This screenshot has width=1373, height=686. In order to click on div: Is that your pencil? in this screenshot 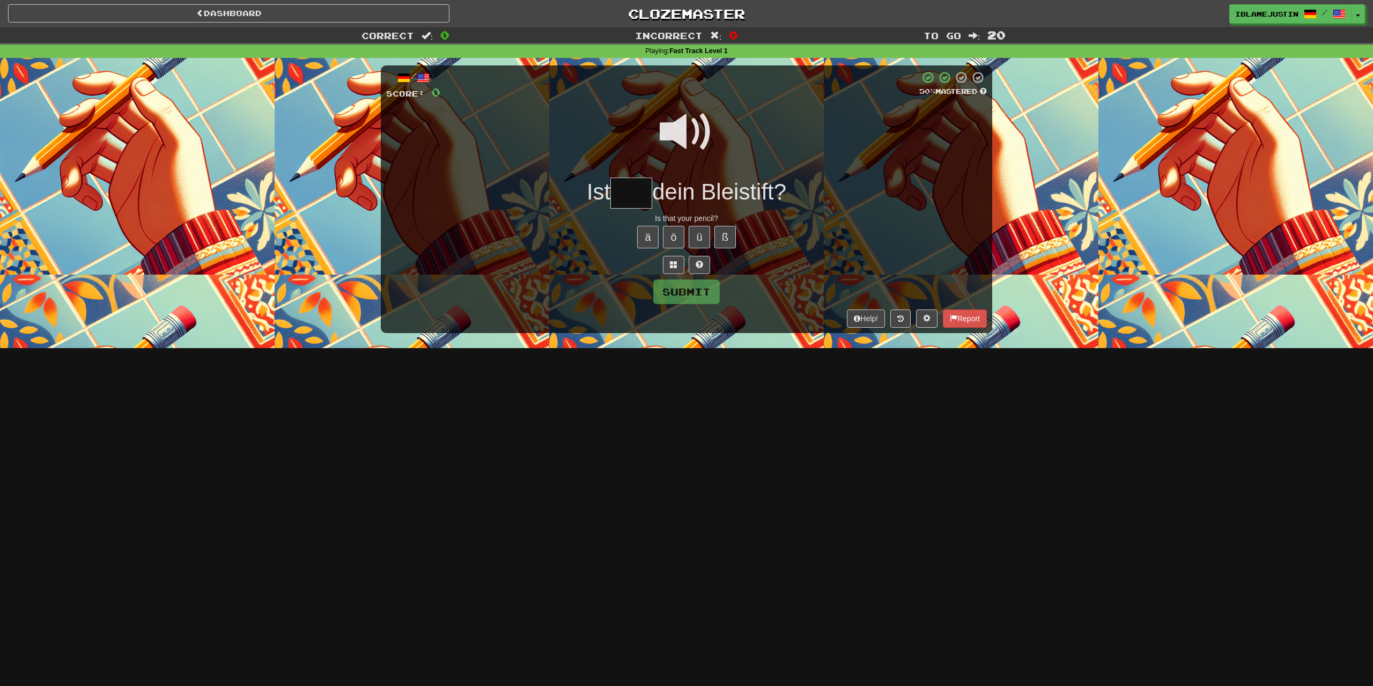, I will do `click(687, 218)`.